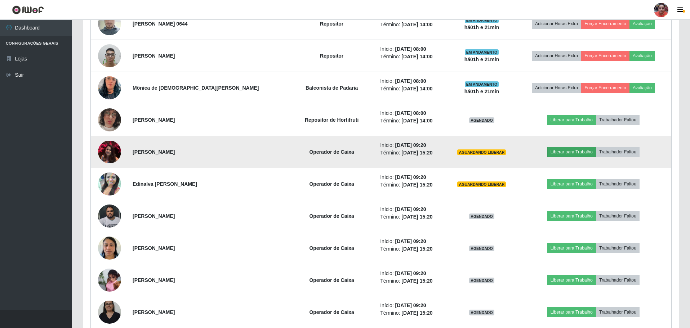 The height and width of the screenshot is (328, 690). Describe the element at coordinates (332, 88) in the screenshot. I see `strong: Balconista de Padaria` at that location.